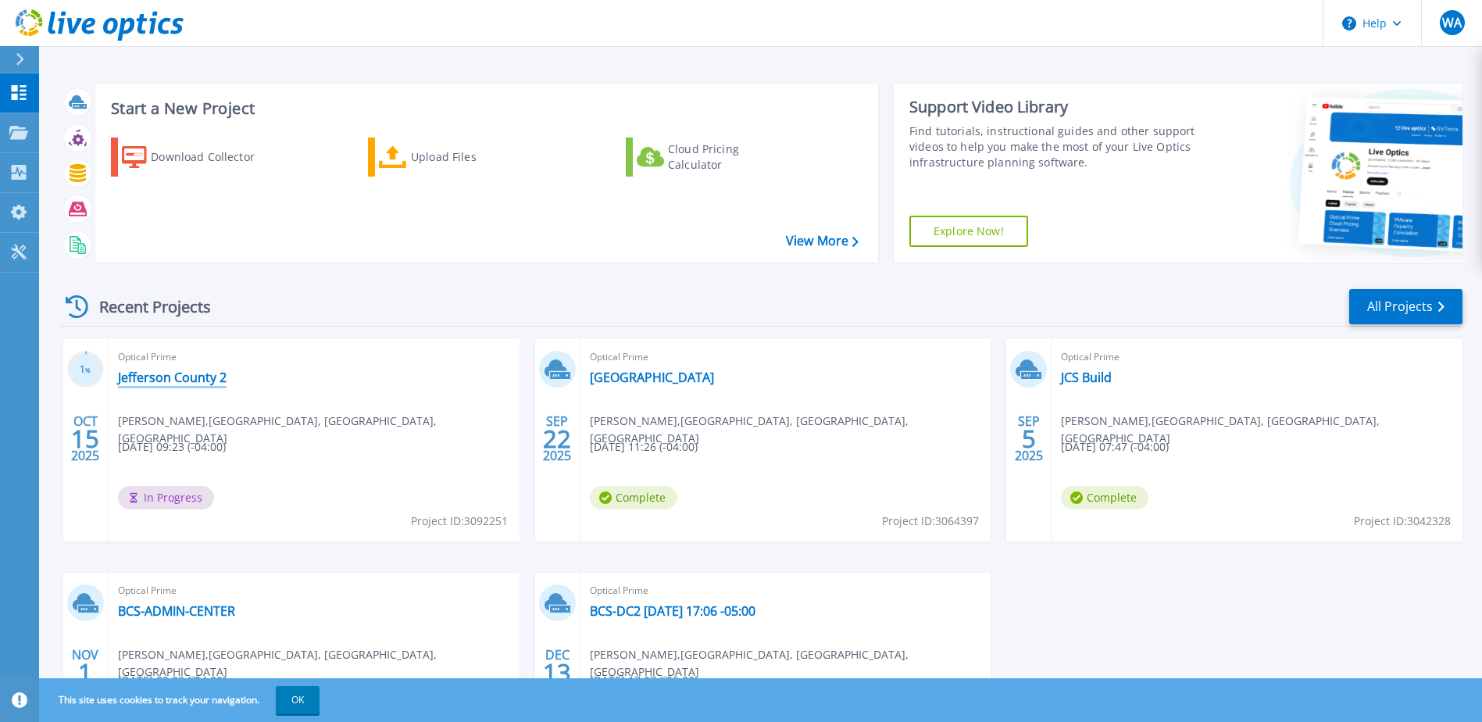 The image size is (1482, 722). What do you see at coordinates (1054, 107) in the screenshot?
I see `div: Support Video Library` at bounding box center [1054, 107].